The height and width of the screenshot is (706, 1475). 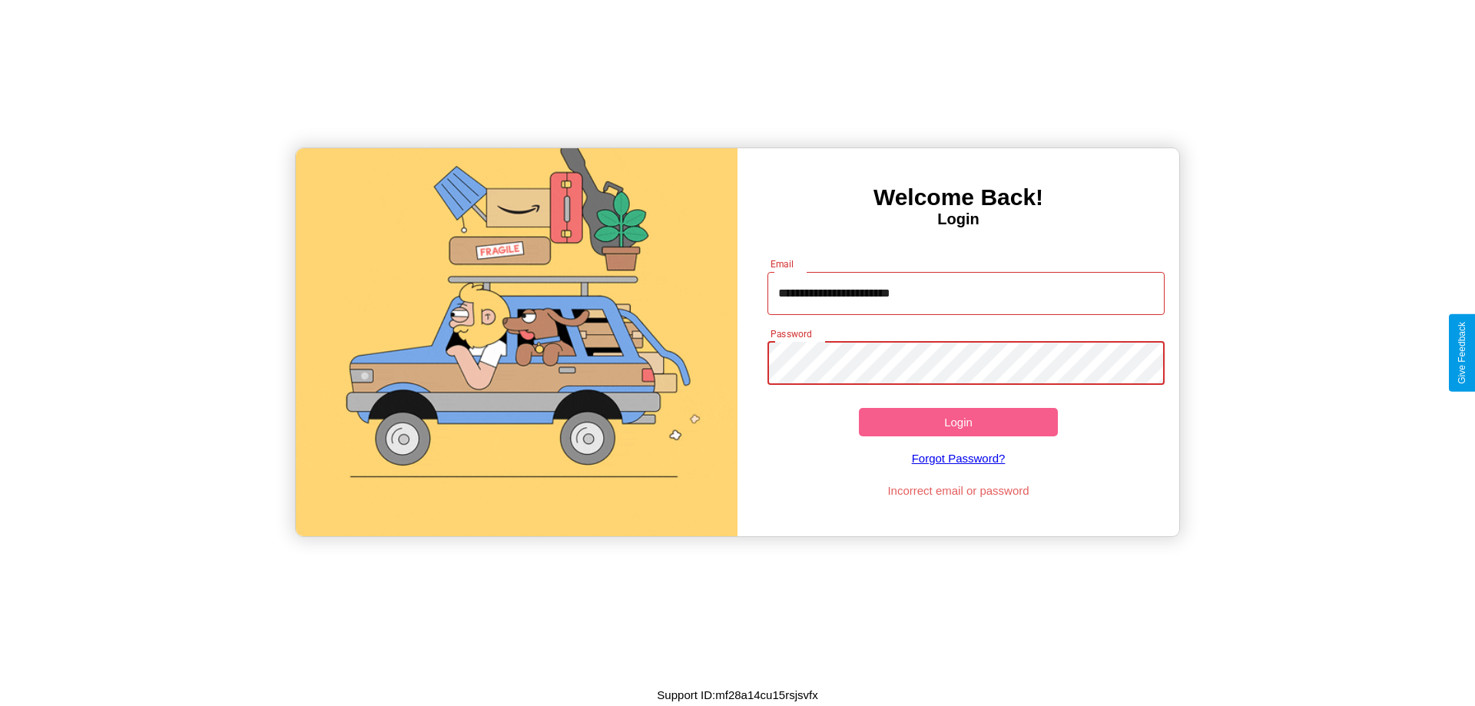 What do you see at coordinates (958, 197) in the screenshot?
I see `h3: Welcome Back!` at bounding box center [958, 197].